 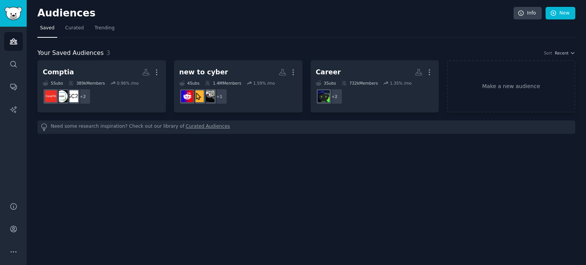 I want to click on h2: Audiences, so click(x=275, y=13).